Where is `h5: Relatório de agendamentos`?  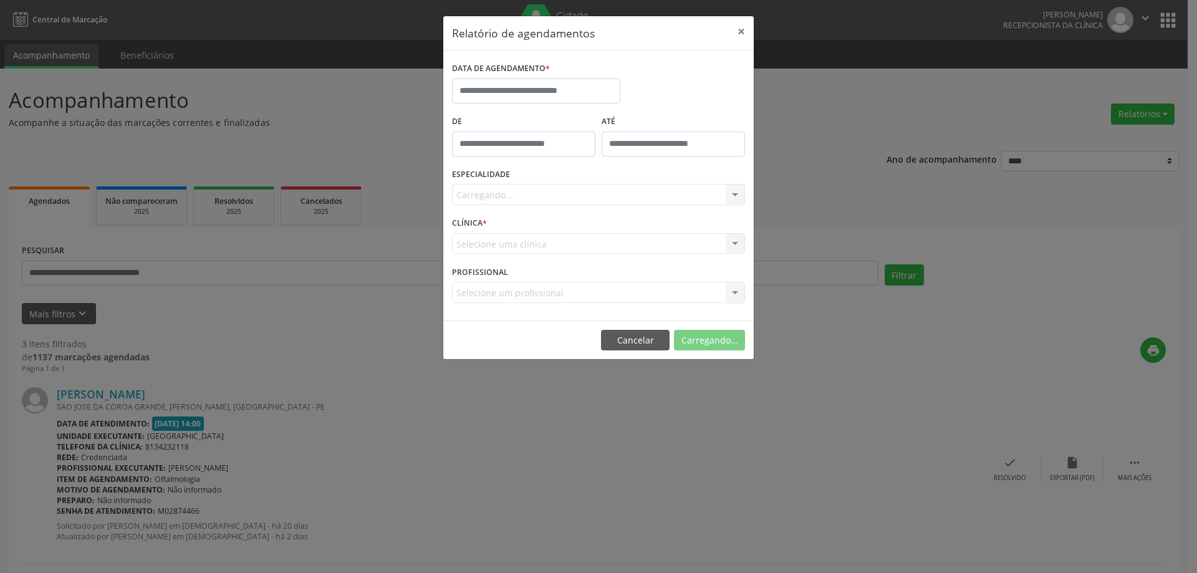 h5: Relatório de agendamentos is located at coordinates (523, 33).